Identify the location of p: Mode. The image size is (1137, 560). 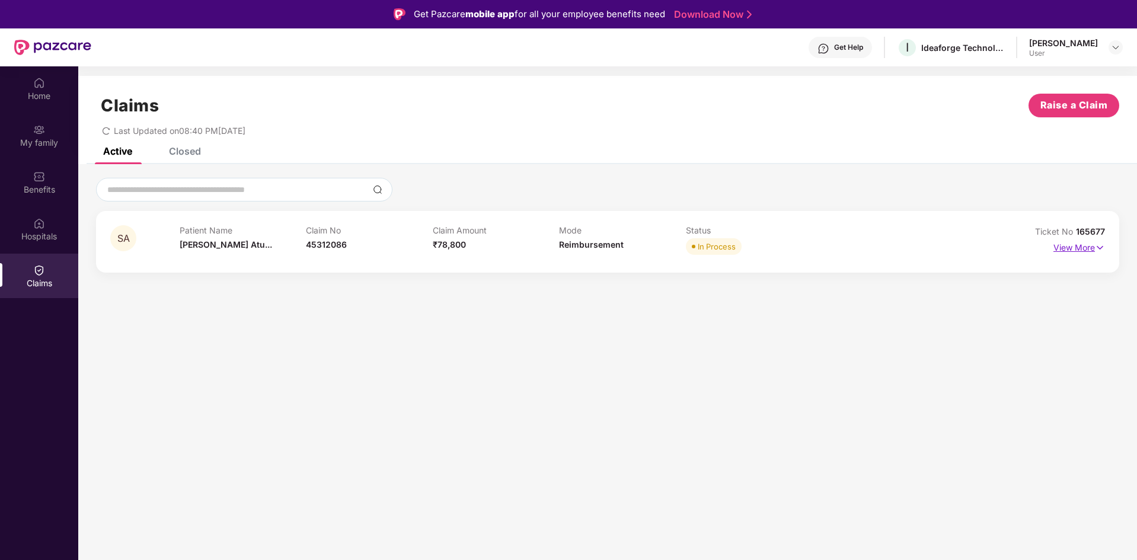
(622, 230).